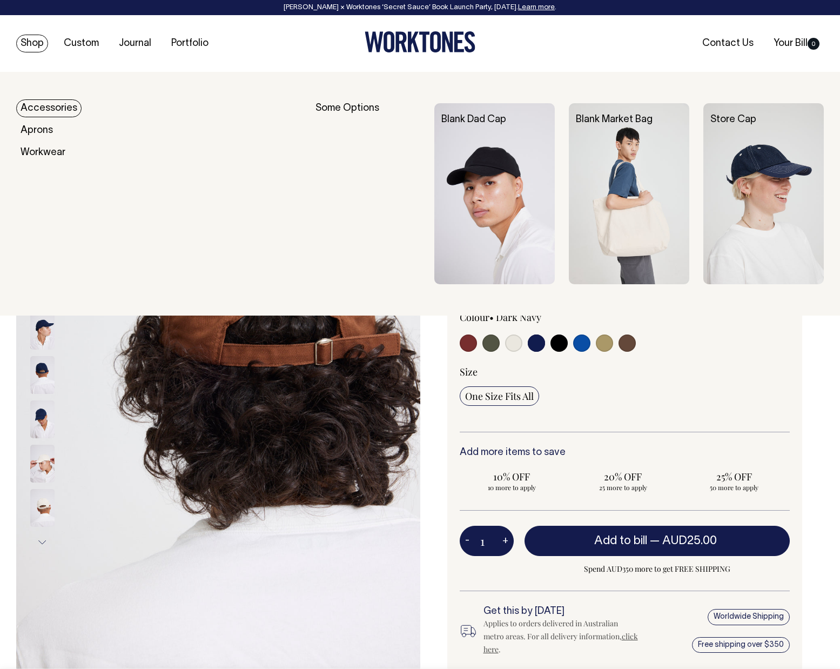 The width and height of the screenshot is (840, 669). Describe the element at coordinates (763, 193) in the screenshot. I see `img: Store Cap` at that location.